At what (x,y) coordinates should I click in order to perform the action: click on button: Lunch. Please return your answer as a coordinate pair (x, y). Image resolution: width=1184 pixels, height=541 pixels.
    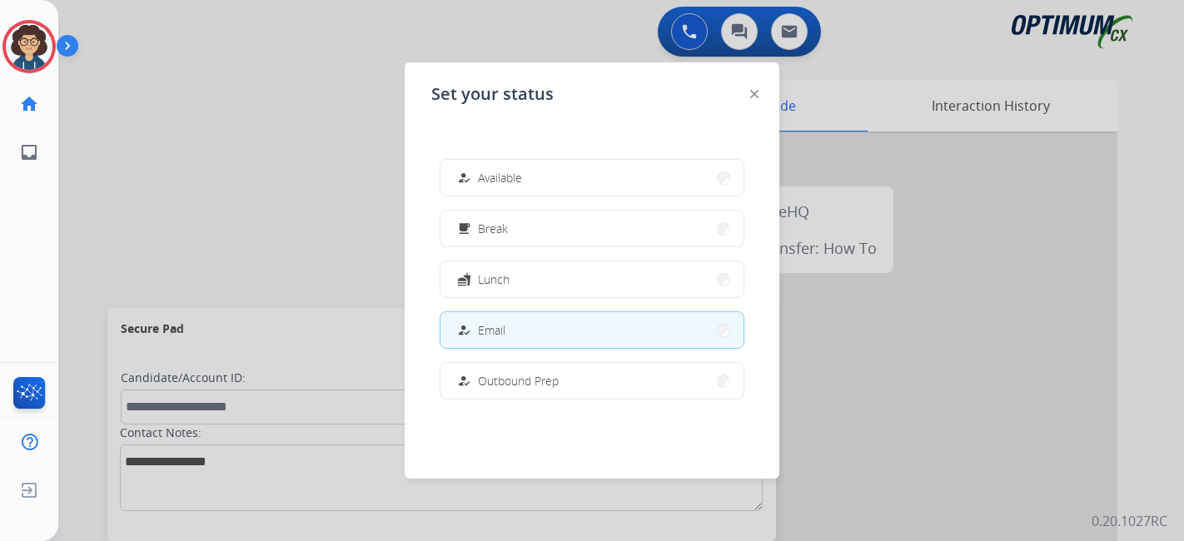
    Looking at the image, I should click on (592, 279).